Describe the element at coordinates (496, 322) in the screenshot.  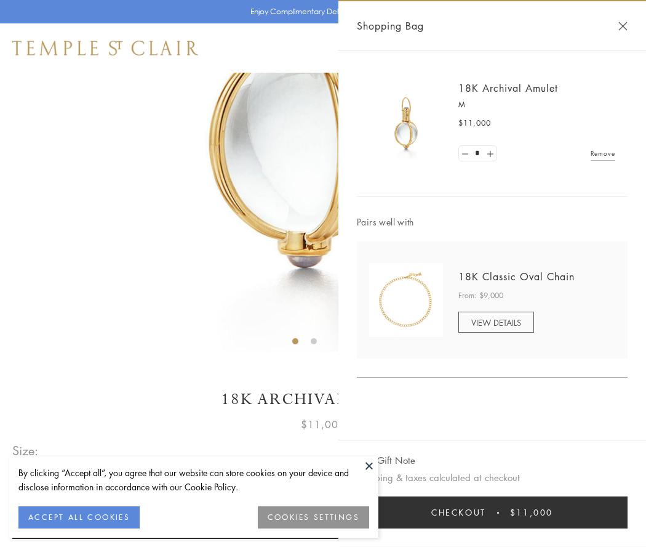
I see `a: VIEW DETAILS` at that location.